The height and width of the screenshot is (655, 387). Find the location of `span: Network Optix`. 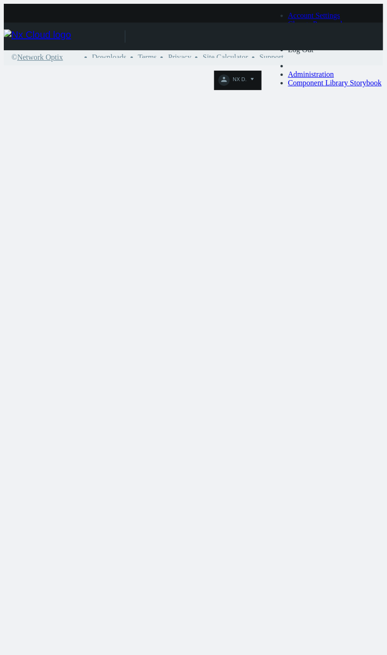

span: Network Optix is located at coordinates (40, 57).